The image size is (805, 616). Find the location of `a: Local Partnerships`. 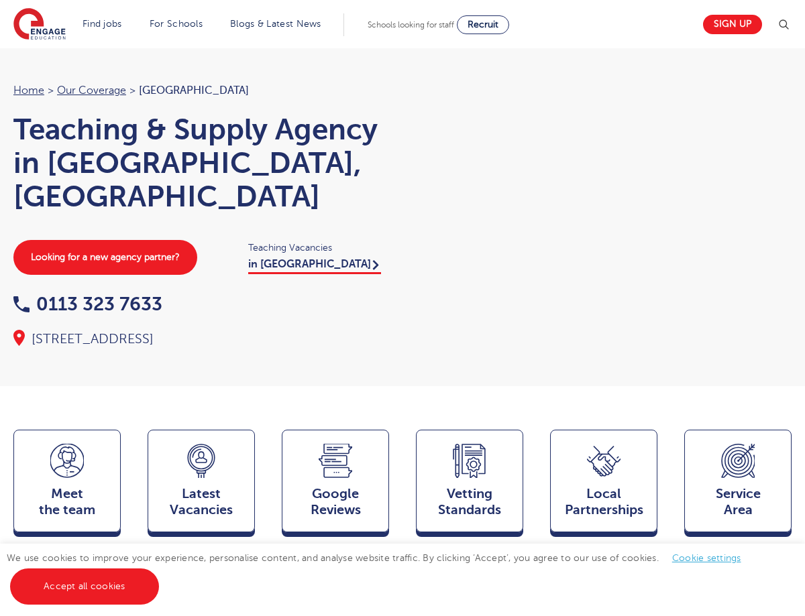

a: Local Partnerships is located at coordinates (603, 484).